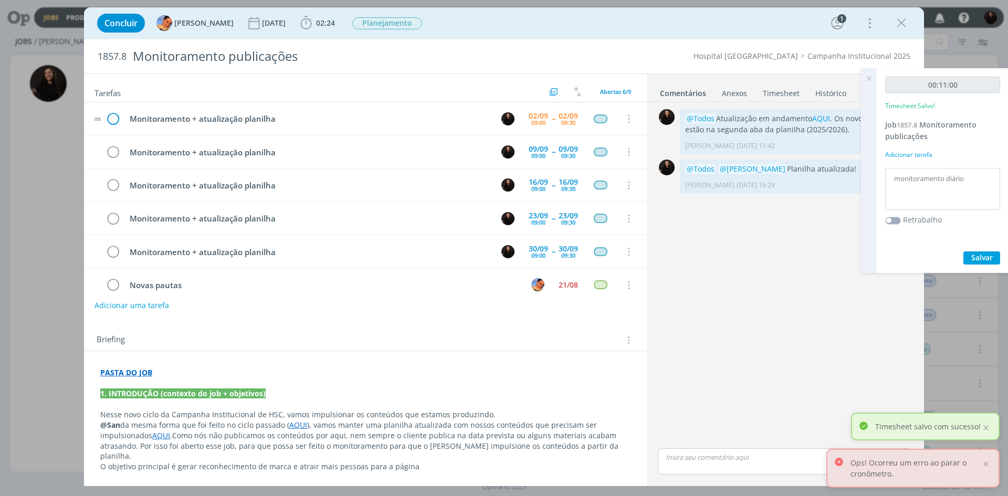 The width and height of the screenshot is (1008, 496). Describe the element at coordinates (360, 446) in the screenshot. I see `span: Como nós não publicamos os conteúdos por aqui, nem sempre o cliente publica na data prevista ou a...` at that location.